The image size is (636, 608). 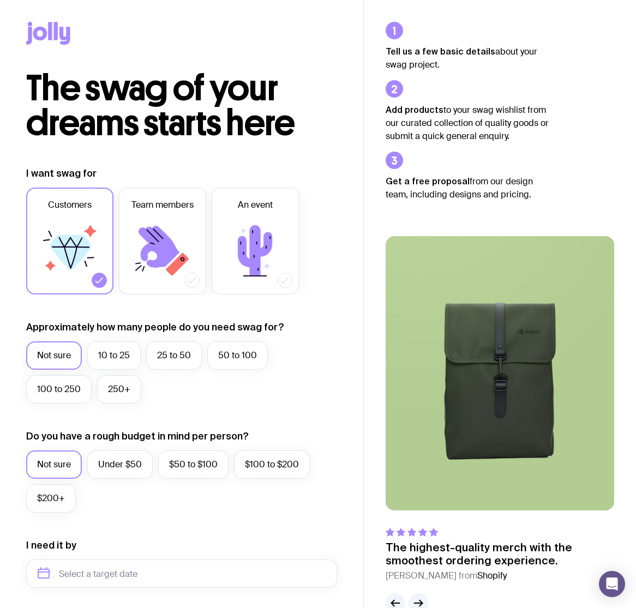 I want to click on label: $100 to $200, so click(x=272, y=465).